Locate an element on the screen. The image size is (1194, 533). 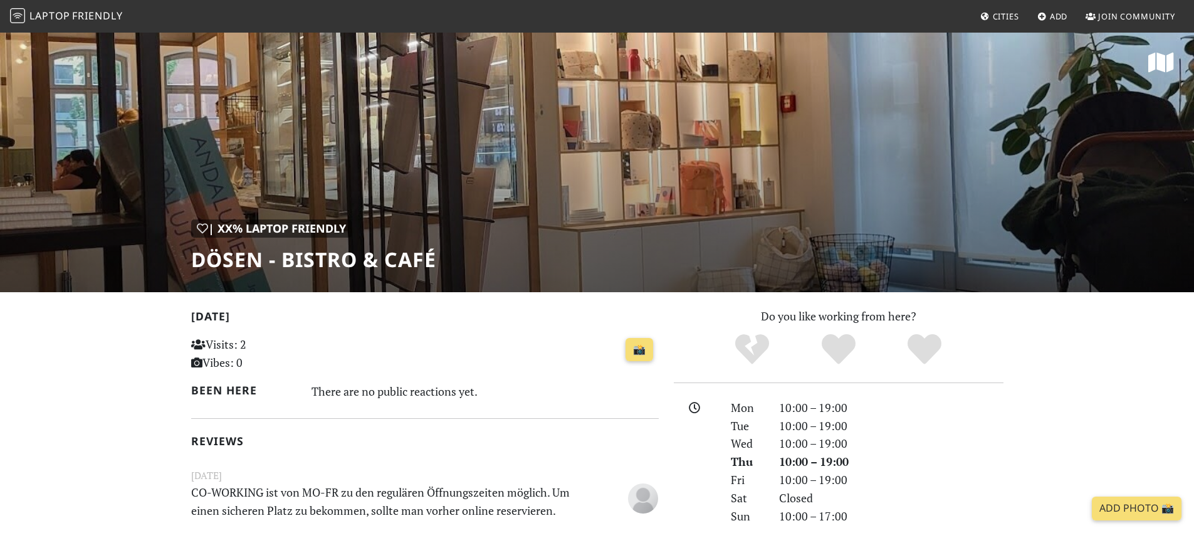
div: Sun is located at coordinates (747, 516).